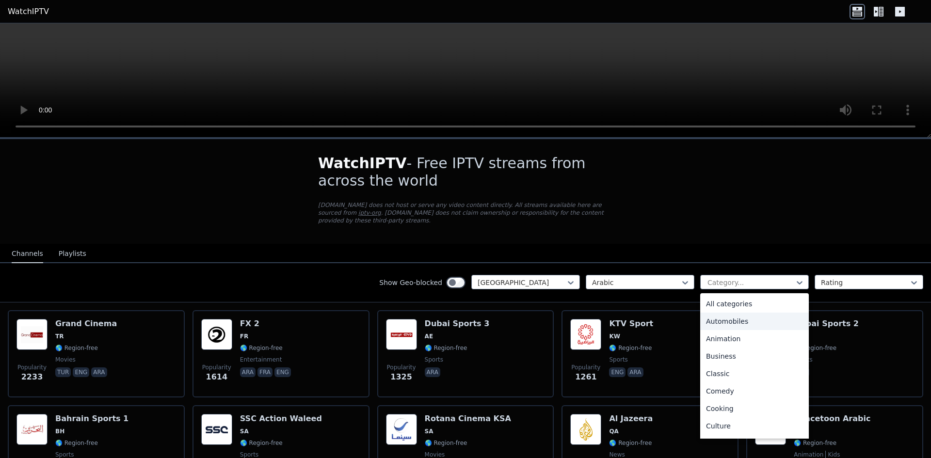 The height and width of the screenshot is (458, 931). Describe the element at coordinates (755, 322) in the screenshot. I see `div: Automobiles` at that location.